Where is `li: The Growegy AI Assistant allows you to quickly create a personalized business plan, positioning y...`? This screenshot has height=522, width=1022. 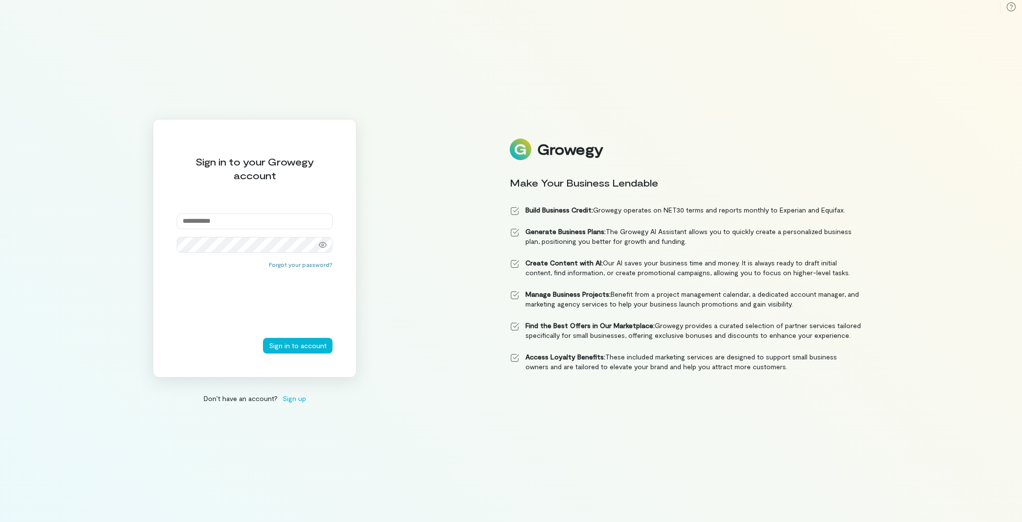 li: The Growegy AI Assistant allows you to quickly create a personalized business plan, positioning y... is located at coordinates (686, 237).